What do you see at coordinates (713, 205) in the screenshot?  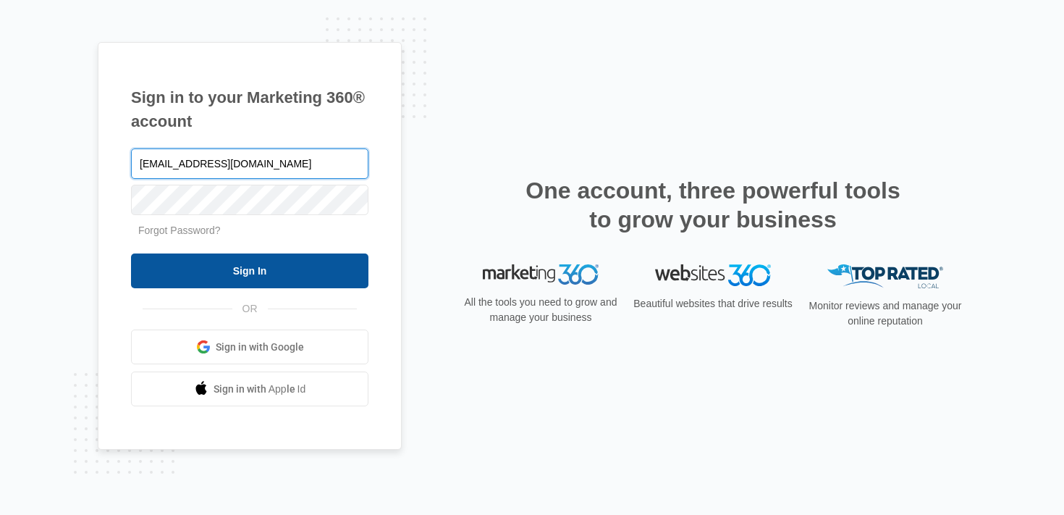 I see `h2: One account, three powerful tools to grow your business` at bounding box center [713, 205].